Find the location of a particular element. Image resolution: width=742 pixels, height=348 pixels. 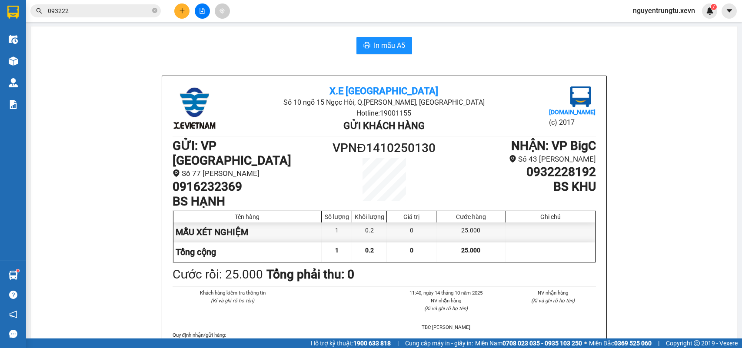

img: solution-icon is located at coordinates (13, 104).